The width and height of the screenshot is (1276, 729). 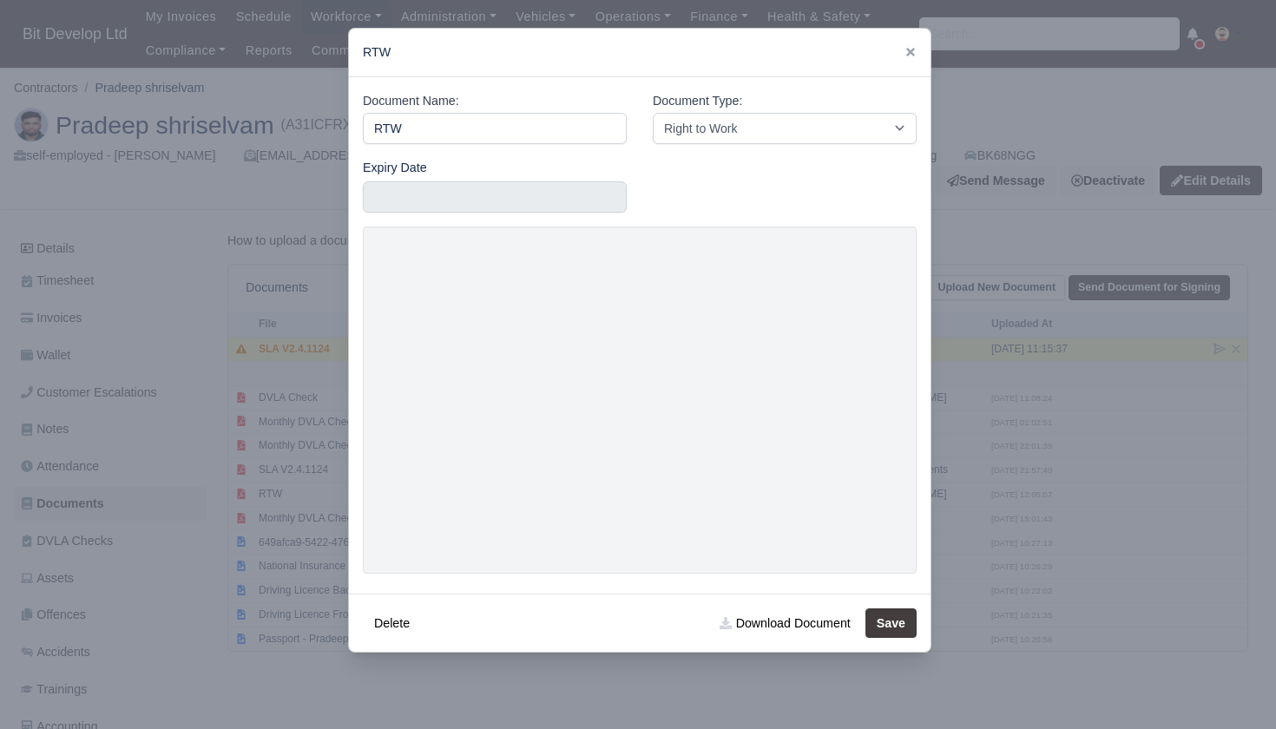 I want to click on label: Expiry Date, so click(x=395, y=168).